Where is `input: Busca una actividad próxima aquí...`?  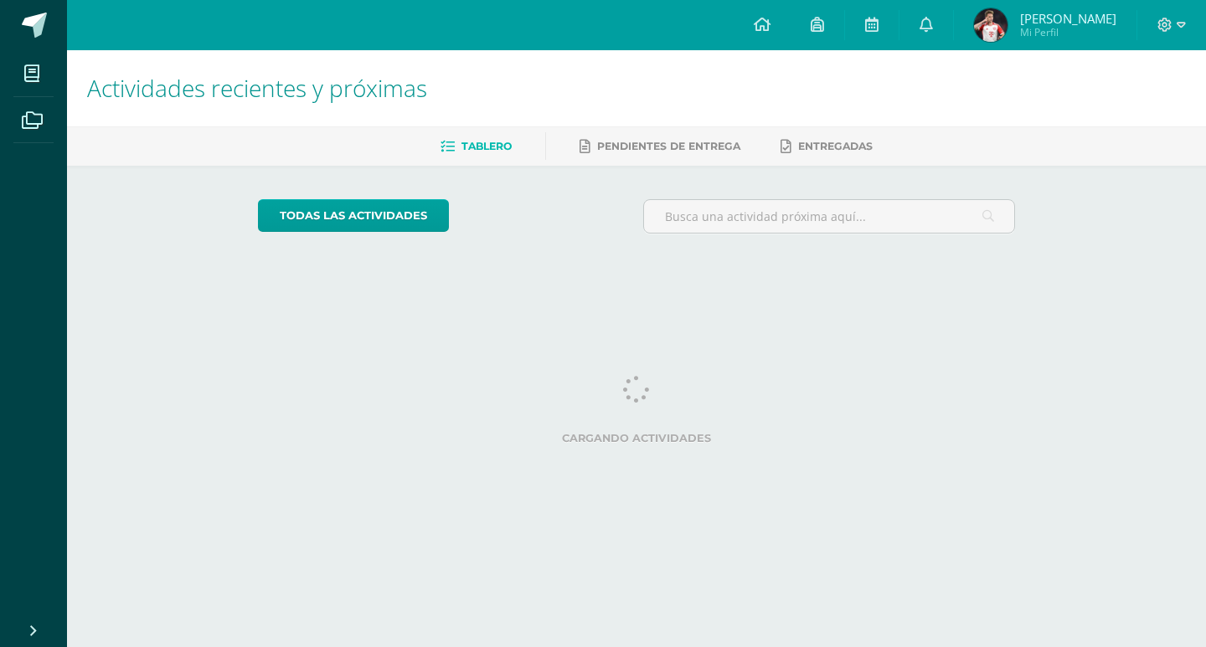 input: Busca una actividad próxima aquí... is located at coordinates (829, 216).